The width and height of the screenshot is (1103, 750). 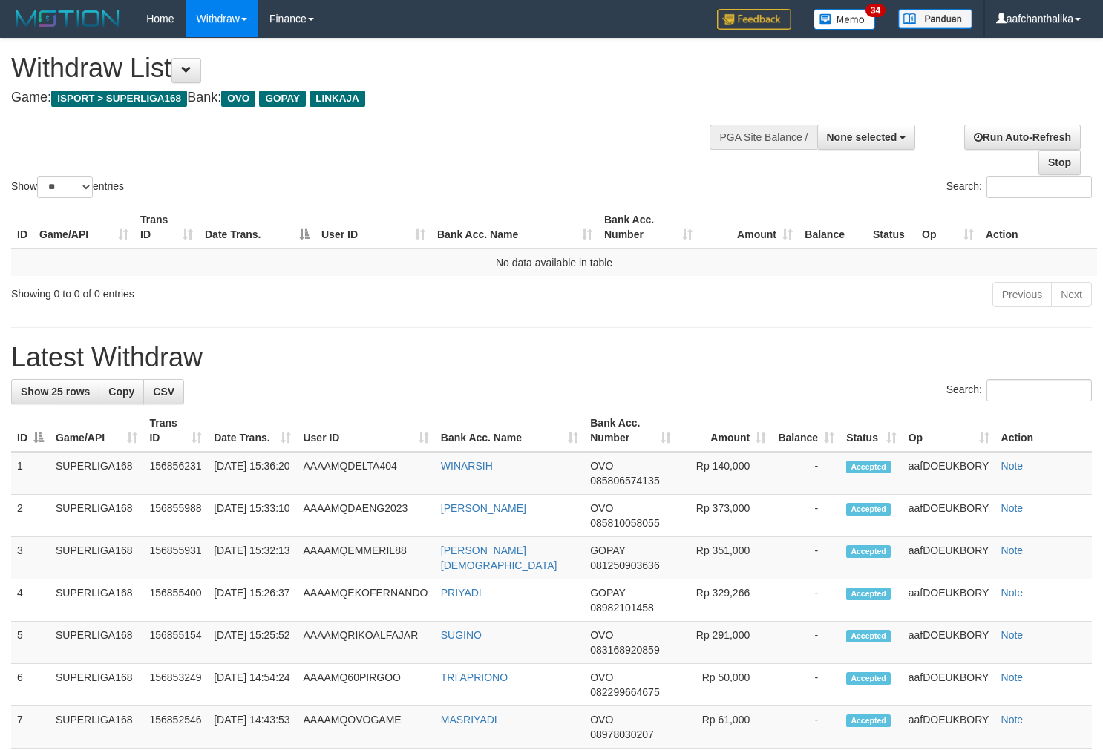 I want to click on td: AAAAMQEKOFERNANDO, so click(x=365, y=600).